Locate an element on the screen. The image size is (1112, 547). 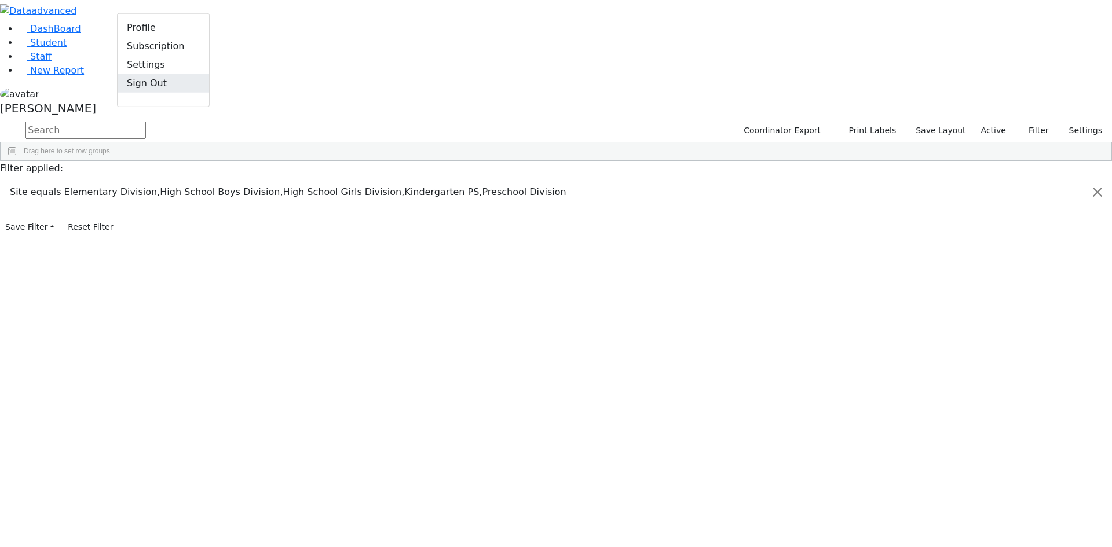
input: Search is located at coordinates (86, 130).